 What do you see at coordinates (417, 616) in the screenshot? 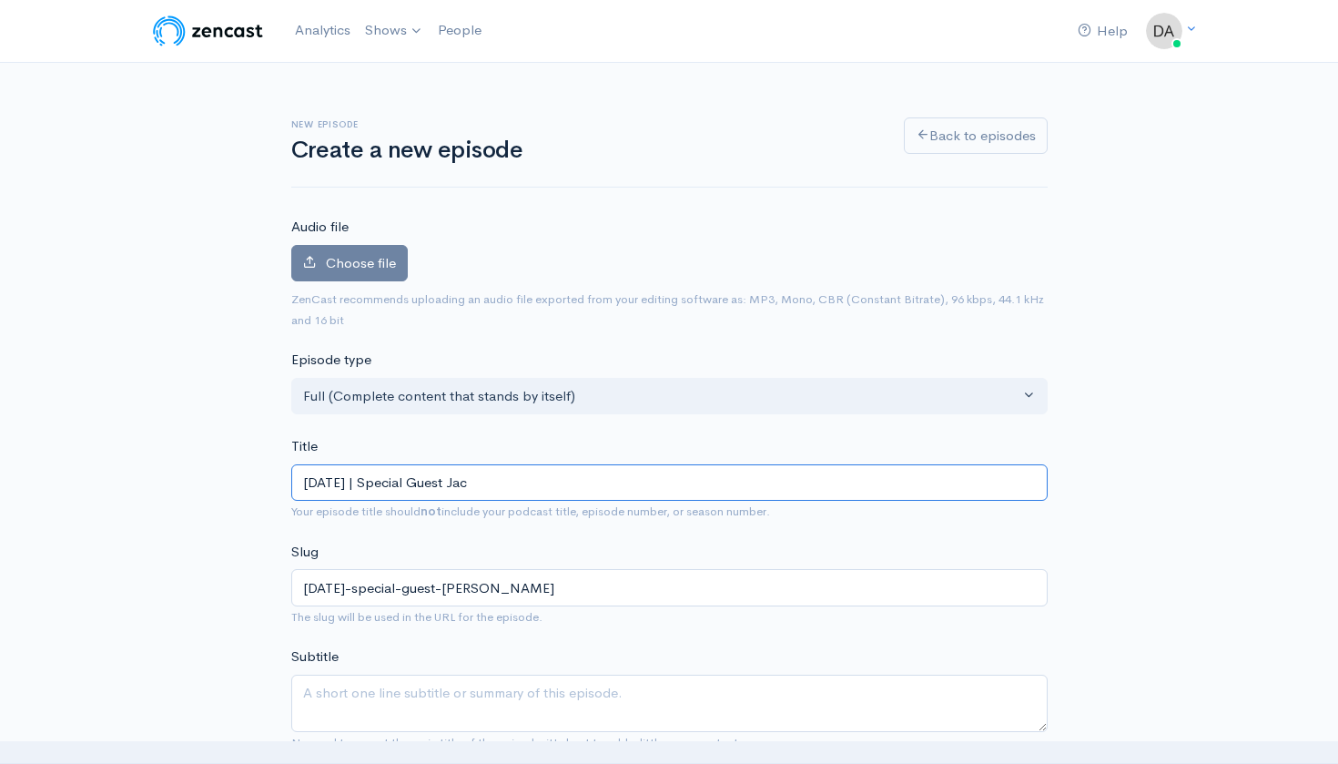
I see `small: The slug will be used in the URL for the episode.` at bounding box center [417, 616].